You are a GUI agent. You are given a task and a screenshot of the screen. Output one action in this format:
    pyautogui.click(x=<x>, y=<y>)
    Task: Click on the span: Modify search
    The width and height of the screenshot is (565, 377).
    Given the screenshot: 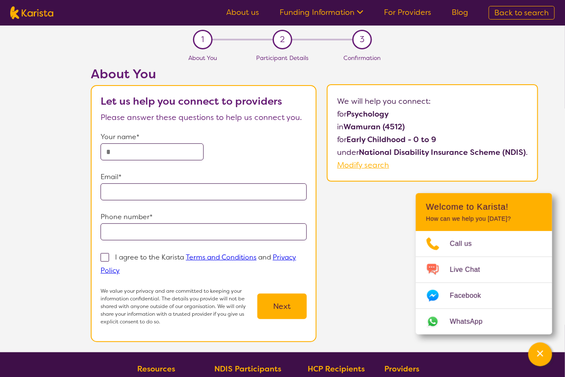 What is the action you would take?
    pyautogui.click(x=363, y=165)
    